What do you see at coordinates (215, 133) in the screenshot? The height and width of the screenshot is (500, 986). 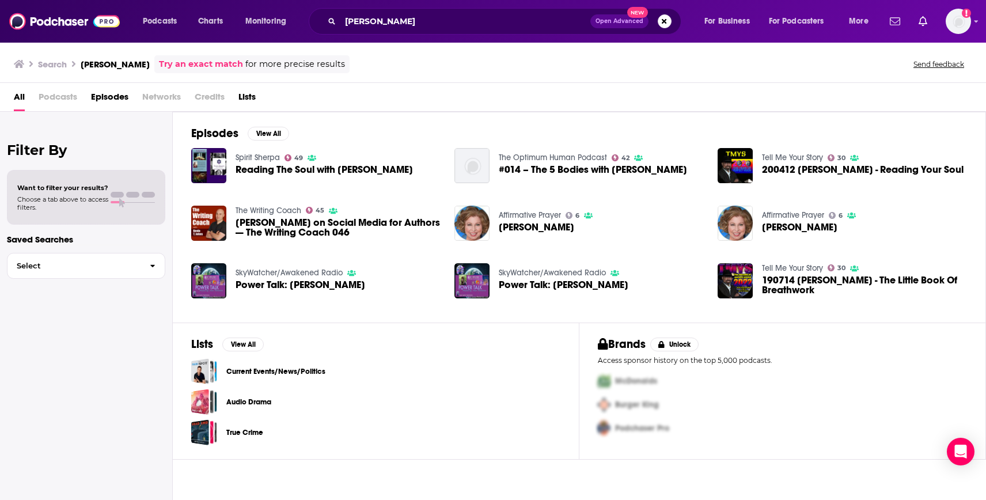 I see `h2: Episodes` at bounding box center [215, 133].